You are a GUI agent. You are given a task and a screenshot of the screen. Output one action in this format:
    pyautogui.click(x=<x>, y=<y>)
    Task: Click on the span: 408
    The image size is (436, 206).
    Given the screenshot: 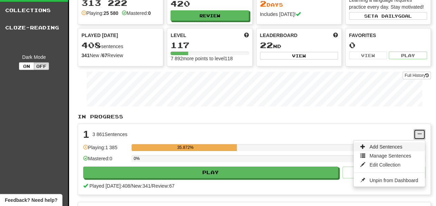 What is the action you would take?
    pyautogui.click(x=91, y=45)
    